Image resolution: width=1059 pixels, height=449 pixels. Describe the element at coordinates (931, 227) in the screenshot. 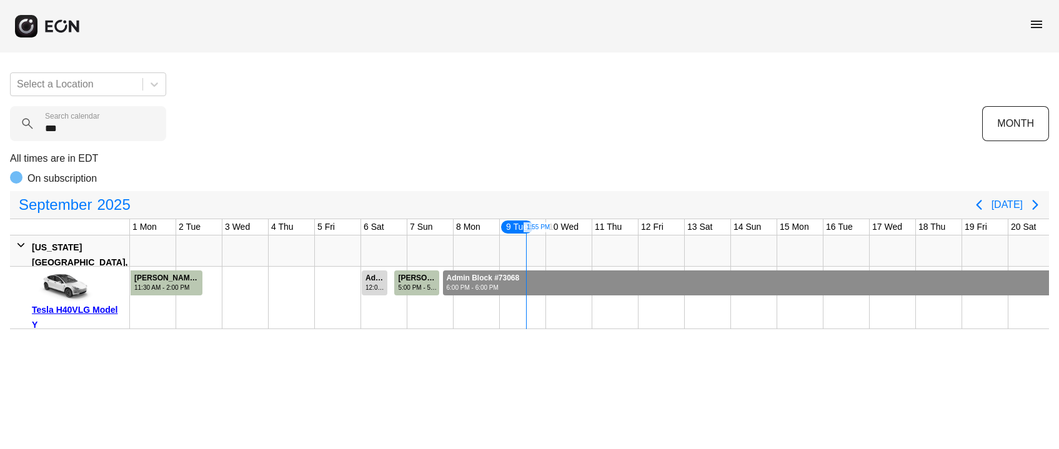

I see `div: 18 Thu` at that location.